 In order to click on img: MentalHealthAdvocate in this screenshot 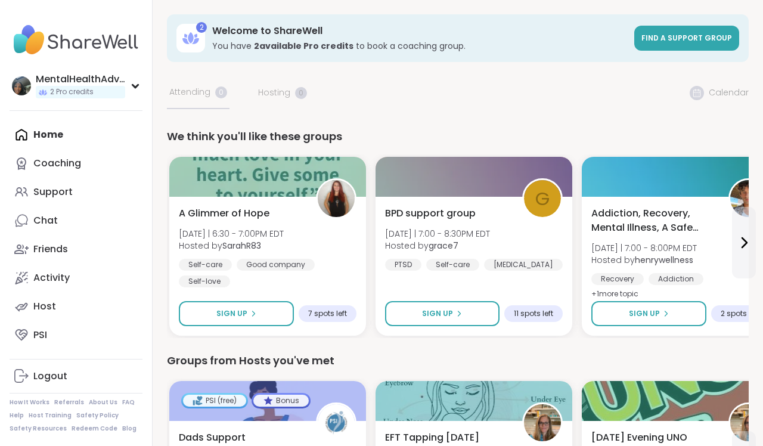, I will do `click(21, 86)`.